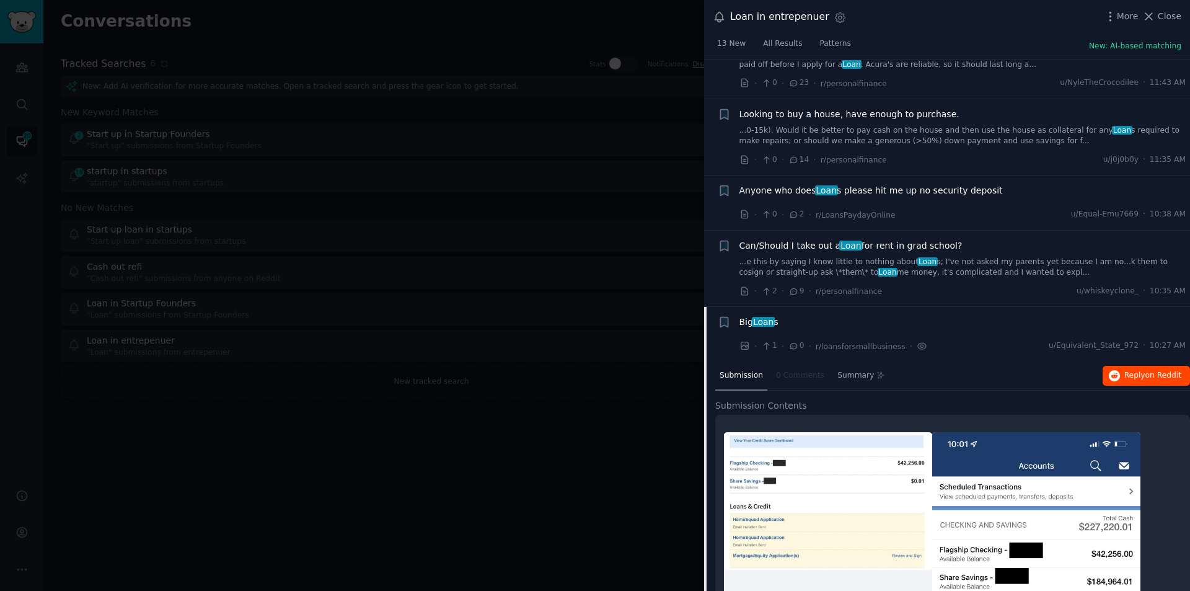 The width and height of the screenshot is (1190, 591). I want to click on span: u/NyleTheCrocodilee, so click(1099, 83).